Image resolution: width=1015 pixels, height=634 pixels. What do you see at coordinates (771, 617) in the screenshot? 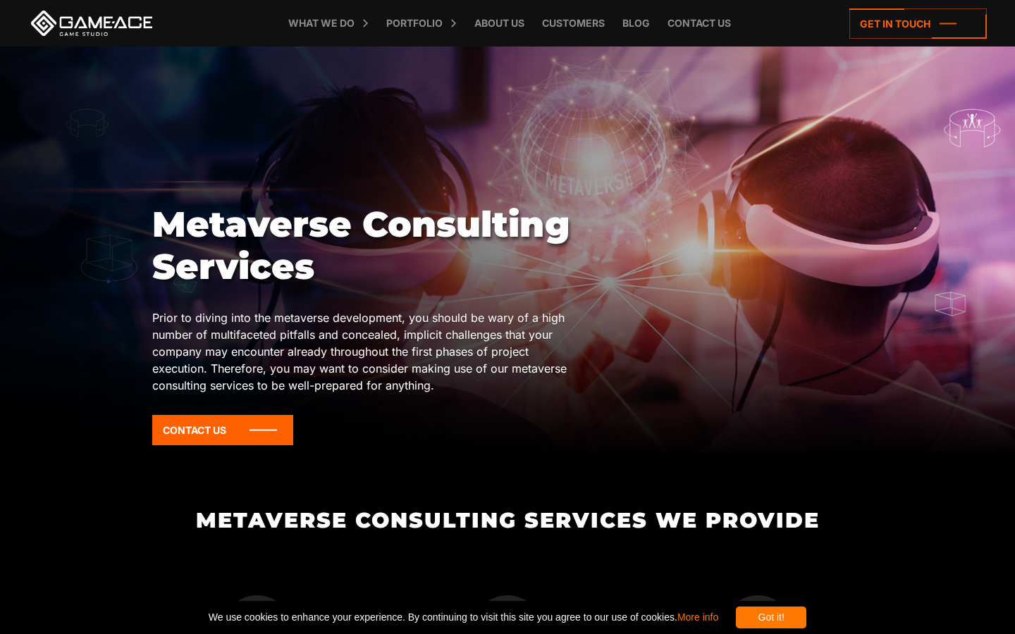
I see `div: Got it!` at bounding box center [771, 617].